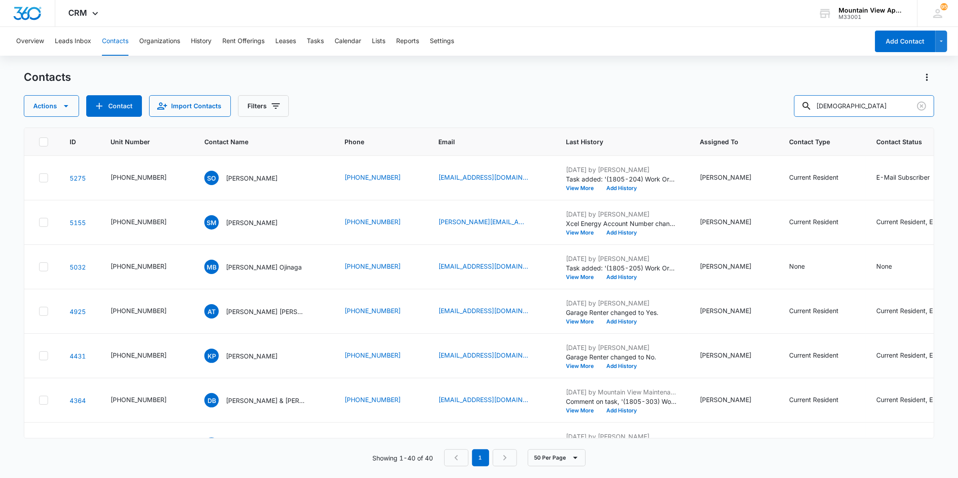  What do you see at coordinates (78, 400) in the screenshot?
I see `a: Navigate to contact details page for Danielle Belcher & Joshua Ditslear` at bounding box center [78, 400].